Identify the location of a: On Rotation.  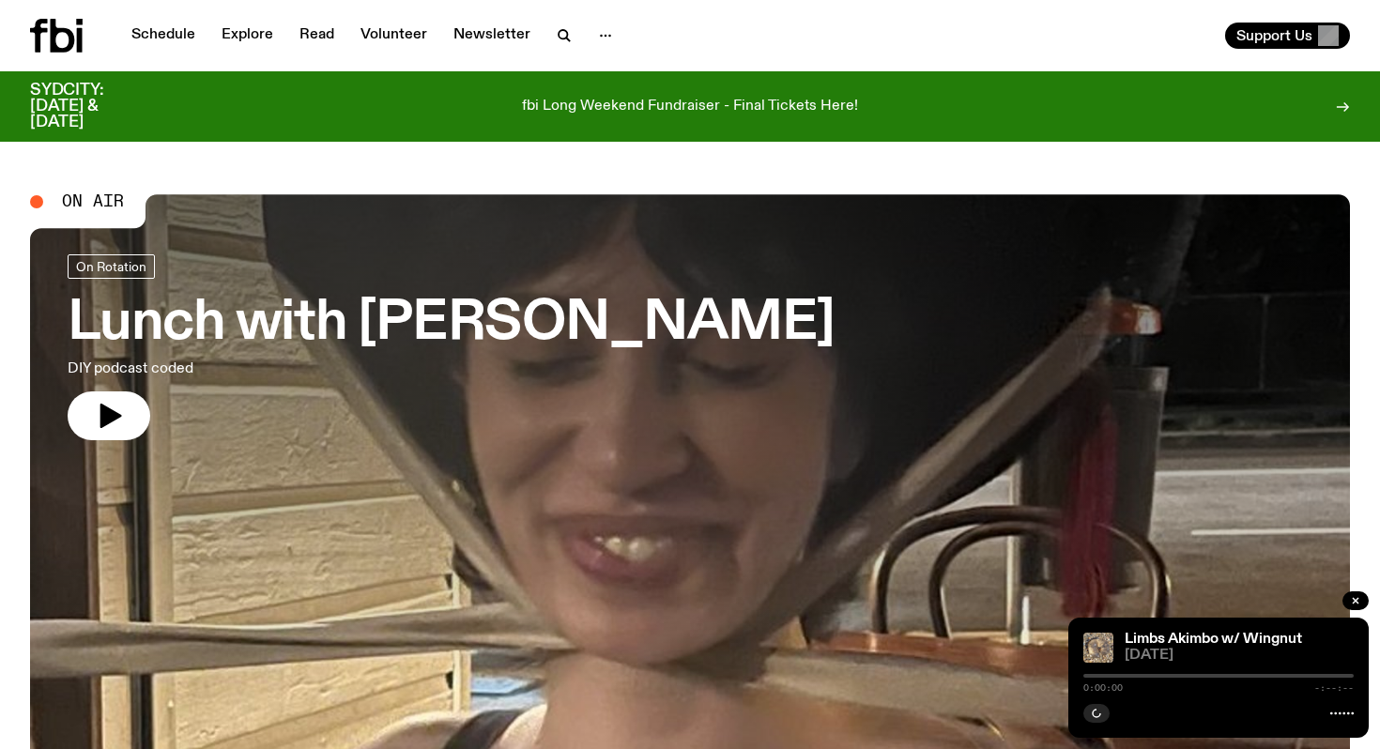
(111, 267).